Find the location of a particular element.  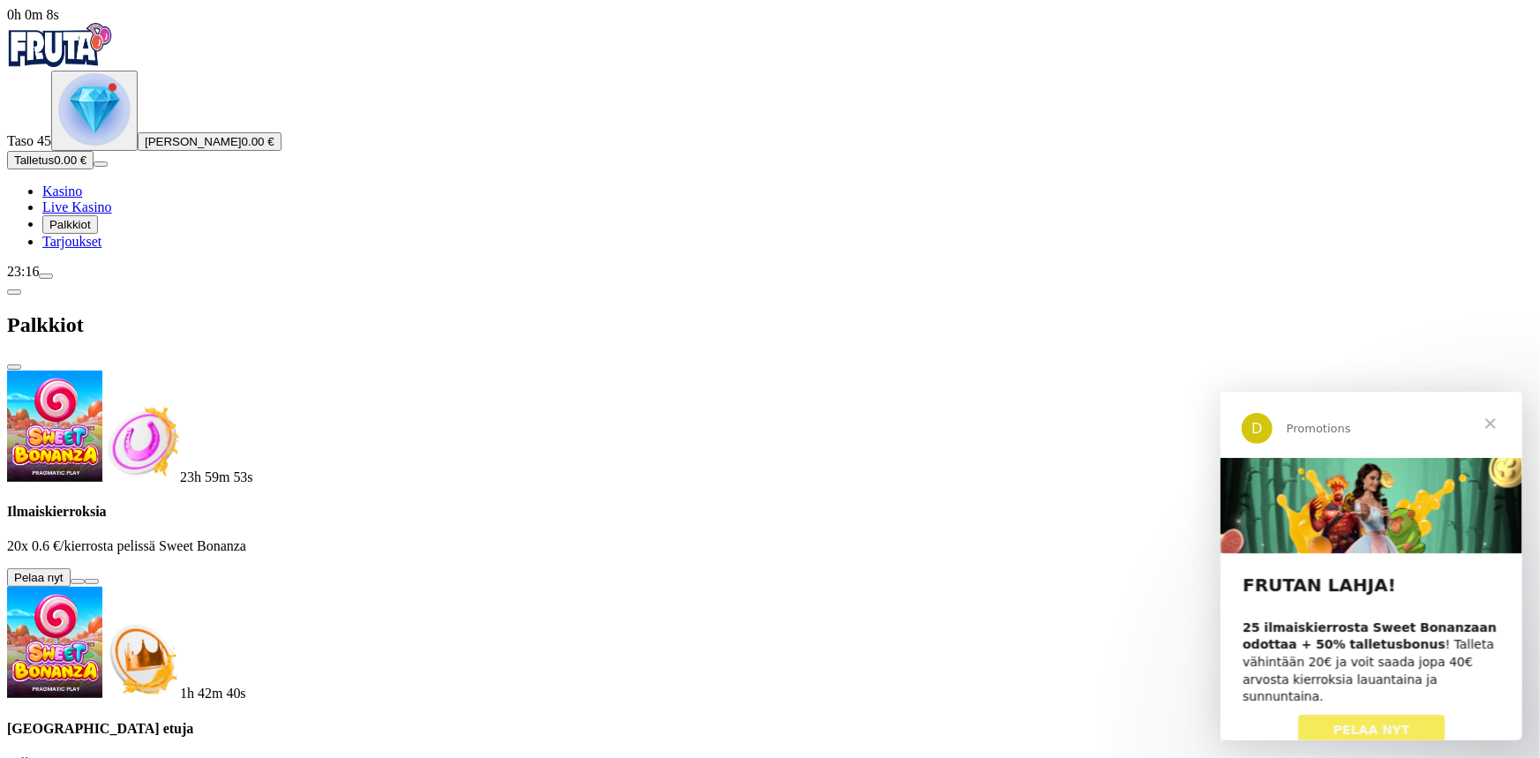

a: Fruta is located at coordinates (60, 62).